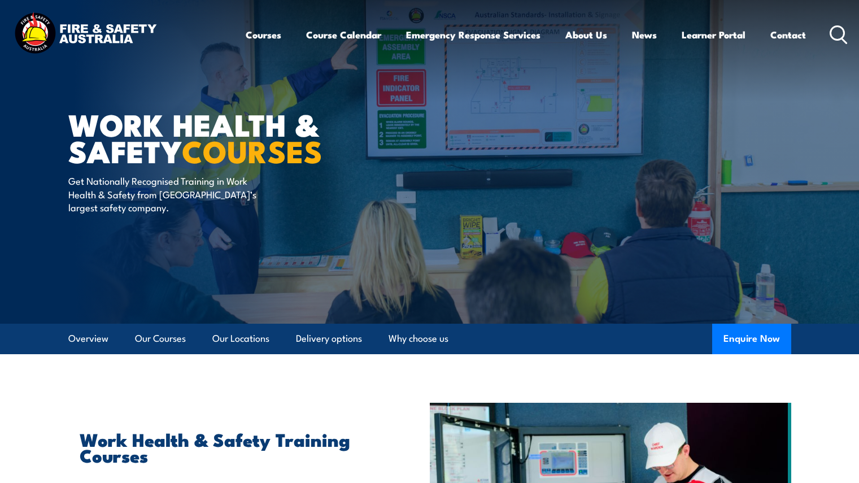  What do you see at coordinates (714, 34) in the screenshot?
I see `a: Learner Portal` at bounding box center [714, 34].